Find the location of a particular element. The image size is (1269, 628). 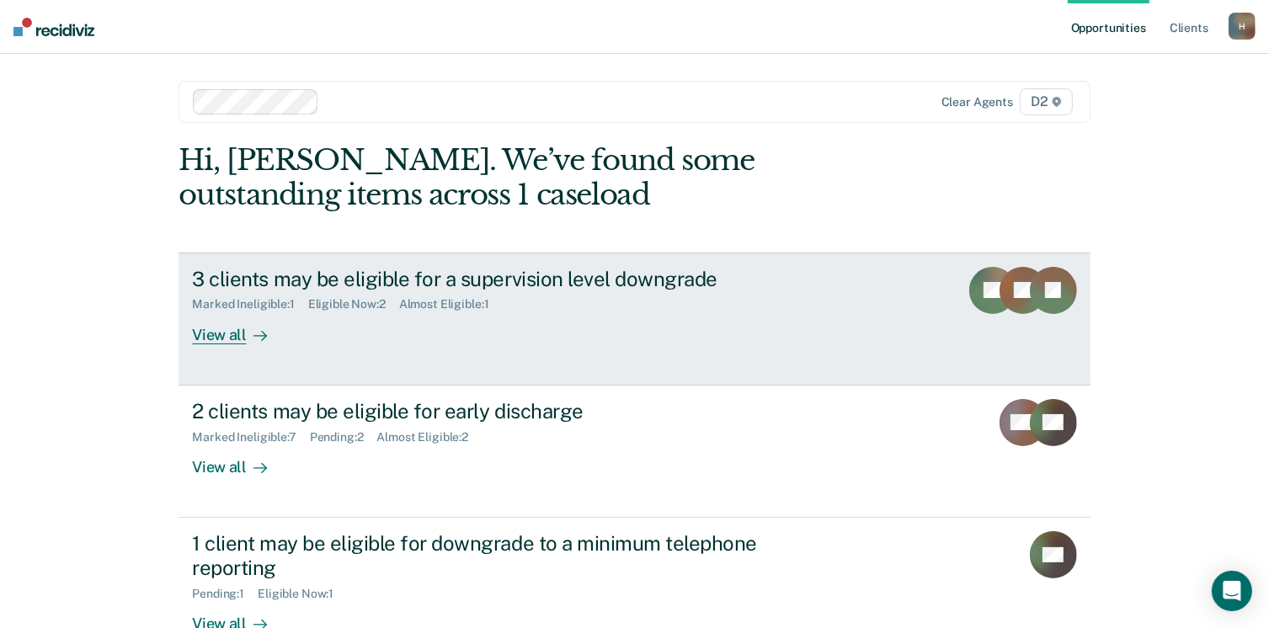

div: Eligible Now : 1 is located at coordinates (302, 594).